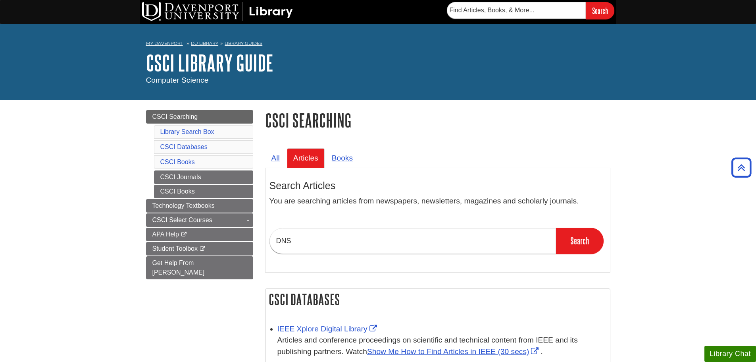  What do you see at coordinates (200, 117) in the screenshot?
I see `a: CSCI Searching` at bounding box center [200, 117].